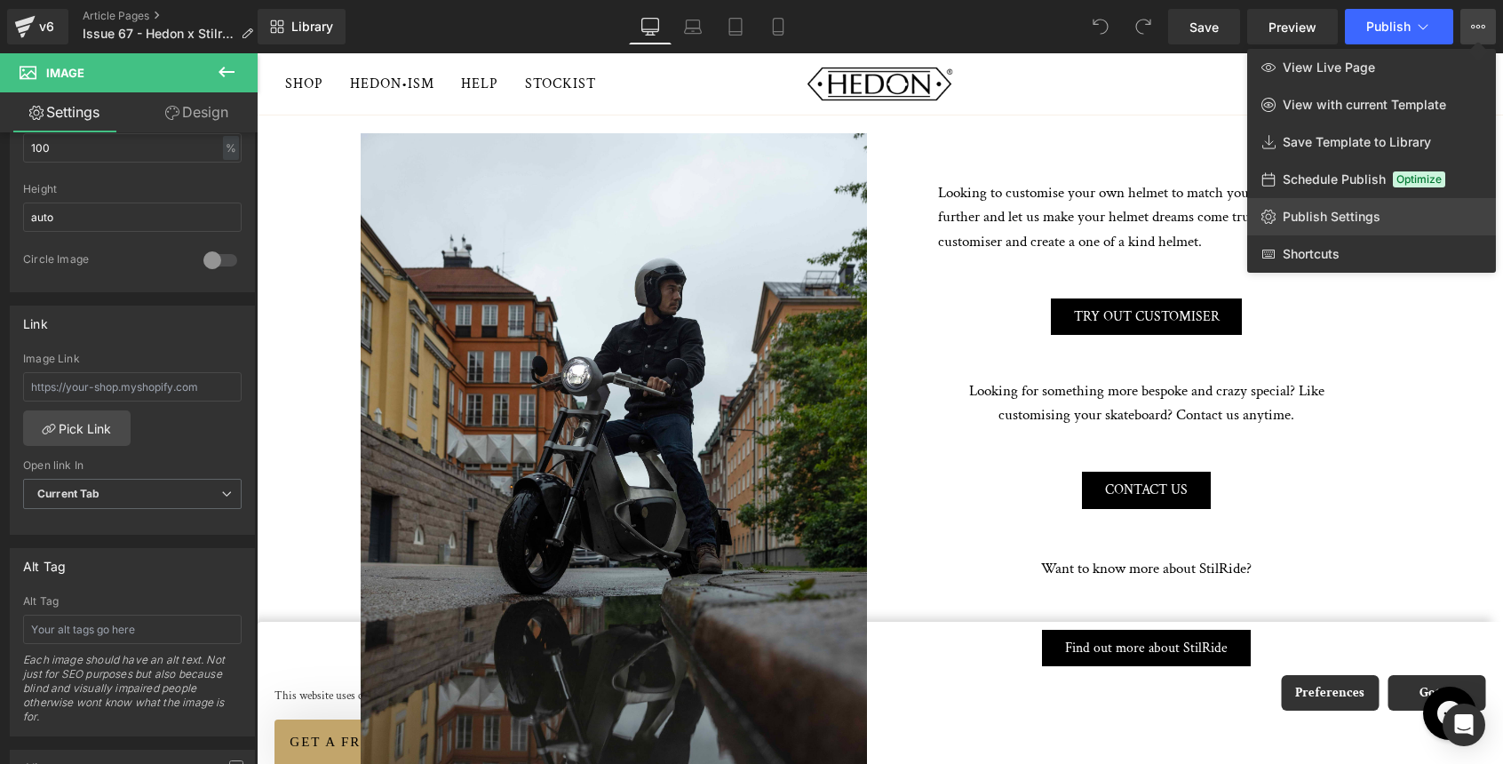  What do you see at coordinates (1399, 27) in the screenshot?
I see `button: Publish` at bounding box center [1399, 27].